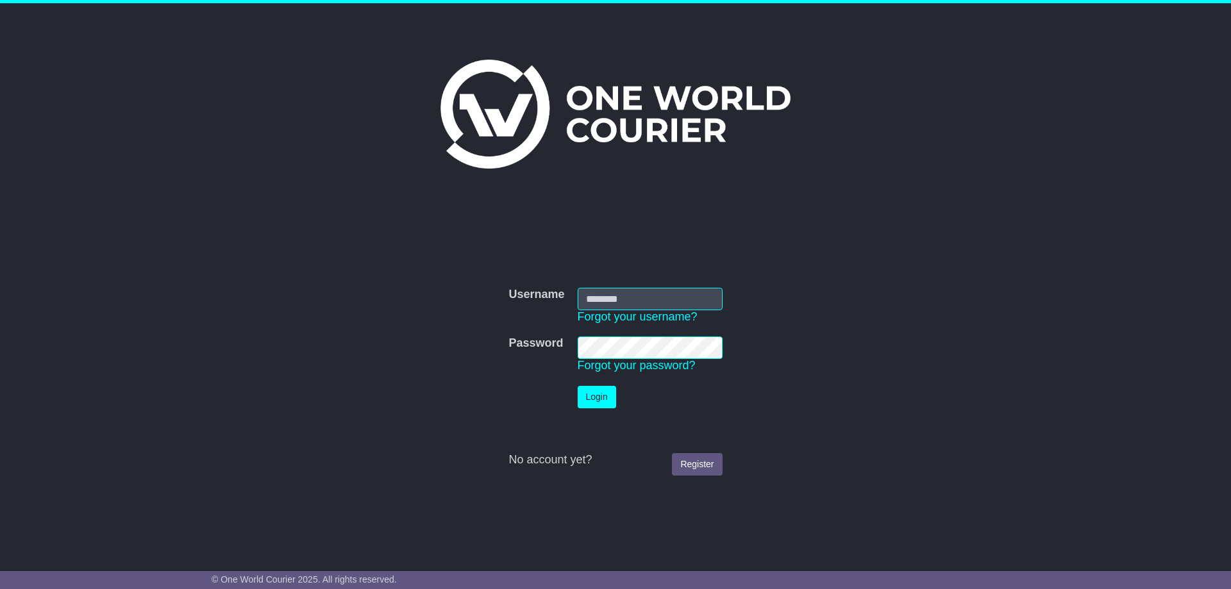  I want to click on img: One World, so click(616, 114).